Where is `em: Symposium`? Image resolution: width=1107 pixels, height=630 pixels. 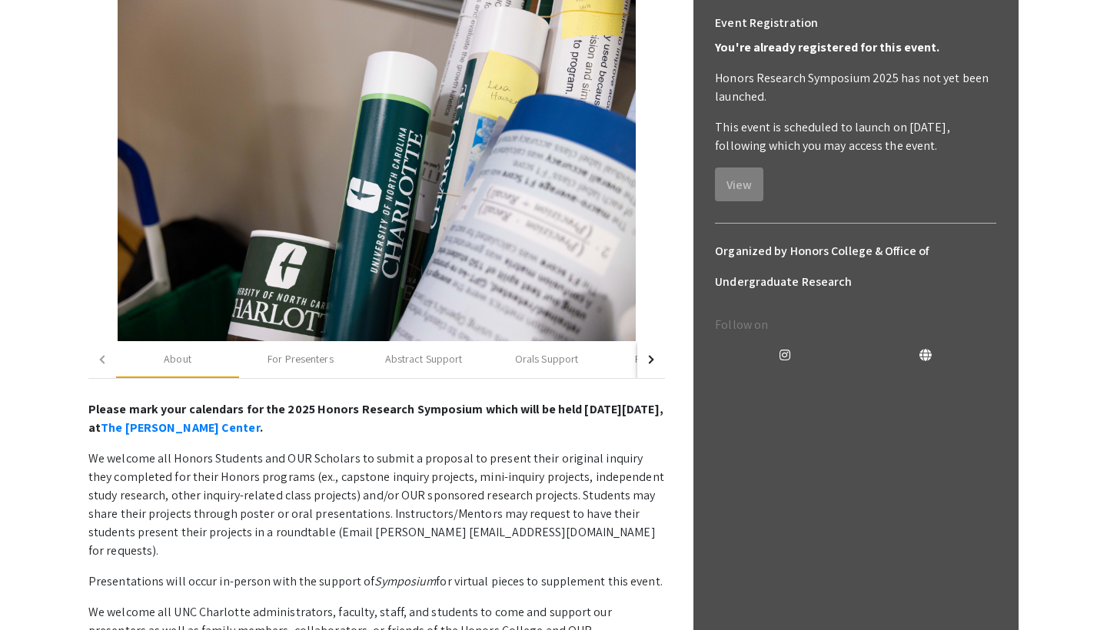
em: Symposium is located at coordinates (405, 581).